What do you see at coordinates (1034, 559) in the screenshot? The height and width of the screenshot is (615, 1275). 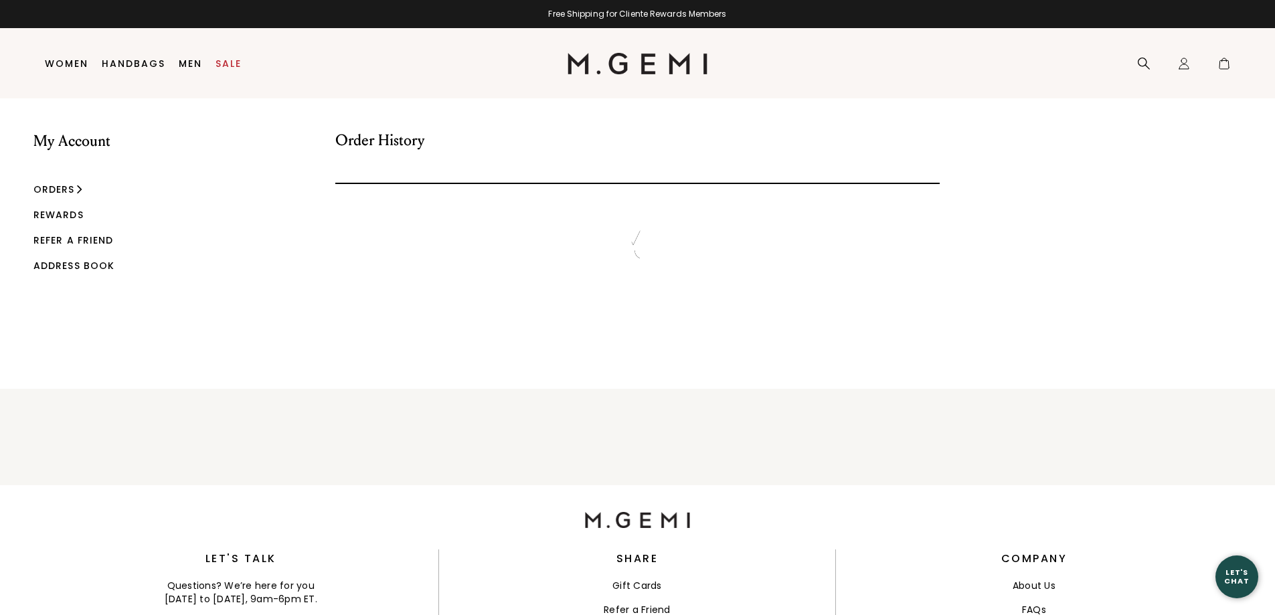 I see `h3: Company` at bounding box center [1034, 559].